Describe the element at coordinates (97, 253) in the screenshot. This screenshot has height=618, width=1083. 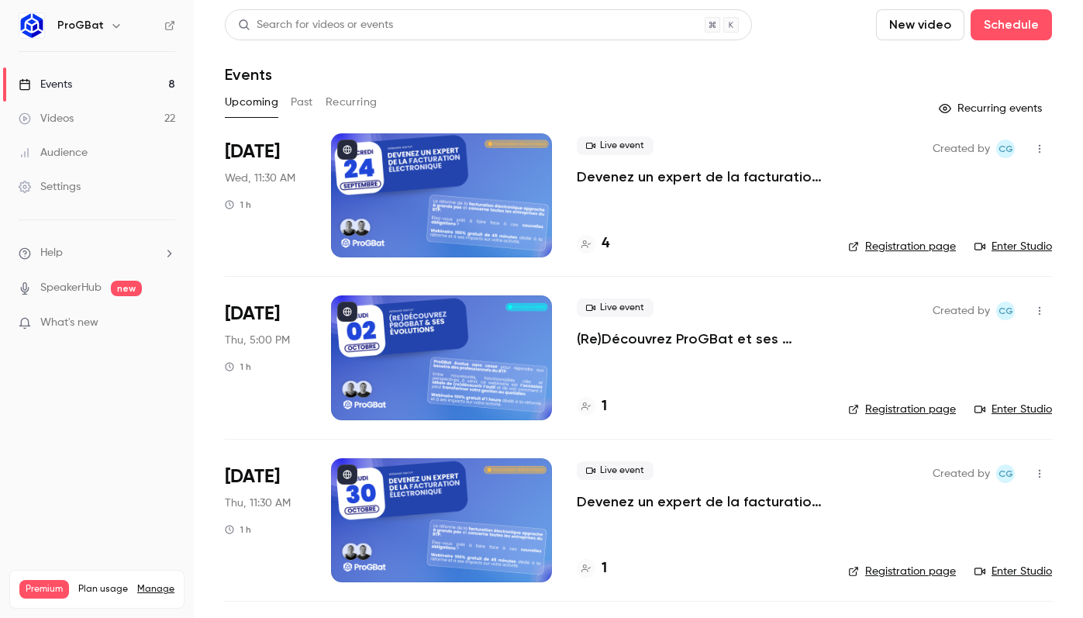
I see `li: help-dropdown-opener` at that location.